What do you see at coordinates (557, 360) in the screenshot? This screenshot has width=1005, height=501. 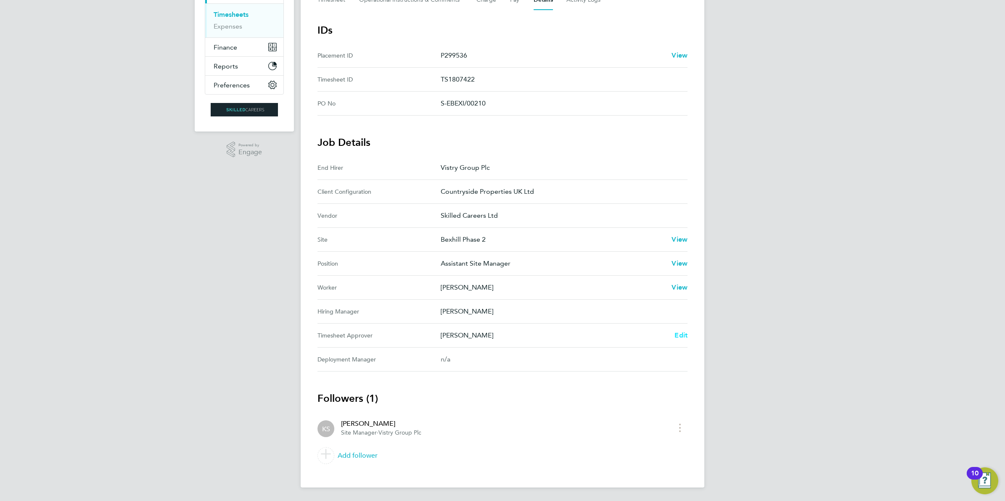 I see `div: n/a` at bounding box center [557, 360].